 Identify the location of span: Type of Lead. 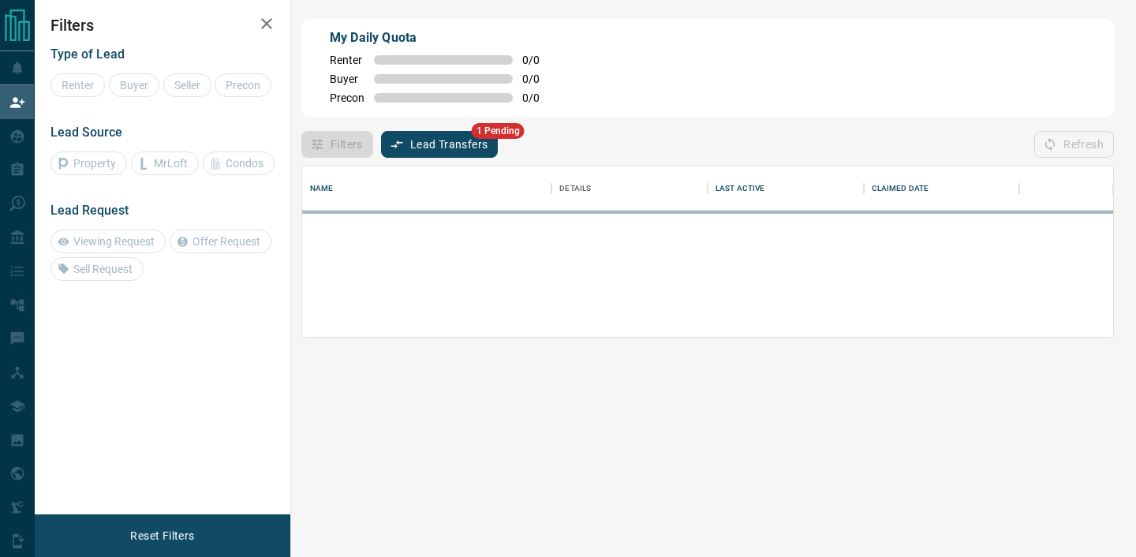
(88, 54).